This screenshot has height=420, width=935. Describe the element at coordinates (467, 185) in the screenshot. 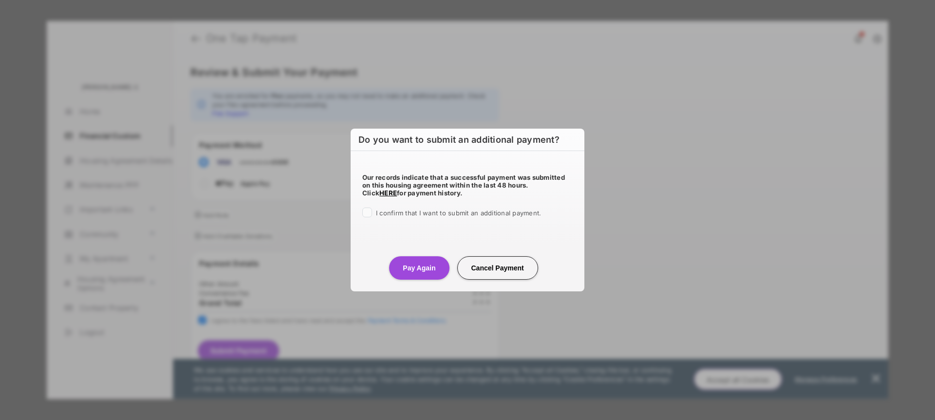

I see `h5: Our records indicate that a successful payment was submitted on this housing agreement within the...` at that location.